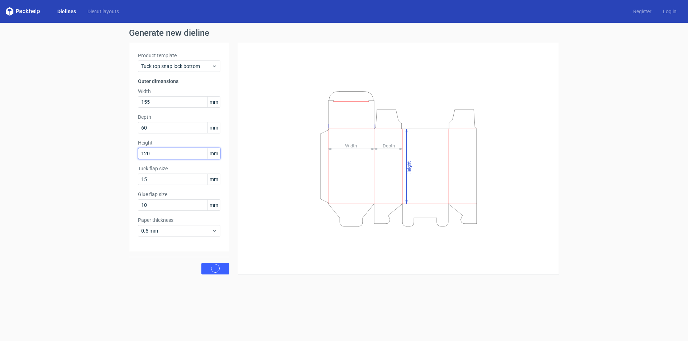 Image resolution: width=688 pixels, height=341 pixels. I want to click on label: Glue flap size, so click(179, 194).